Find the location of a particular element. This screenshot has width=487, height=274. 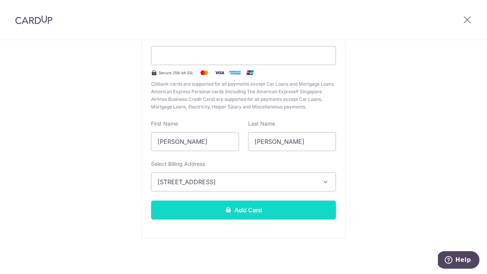

input: Cardholder First Name is located at coordinates (195, 142).